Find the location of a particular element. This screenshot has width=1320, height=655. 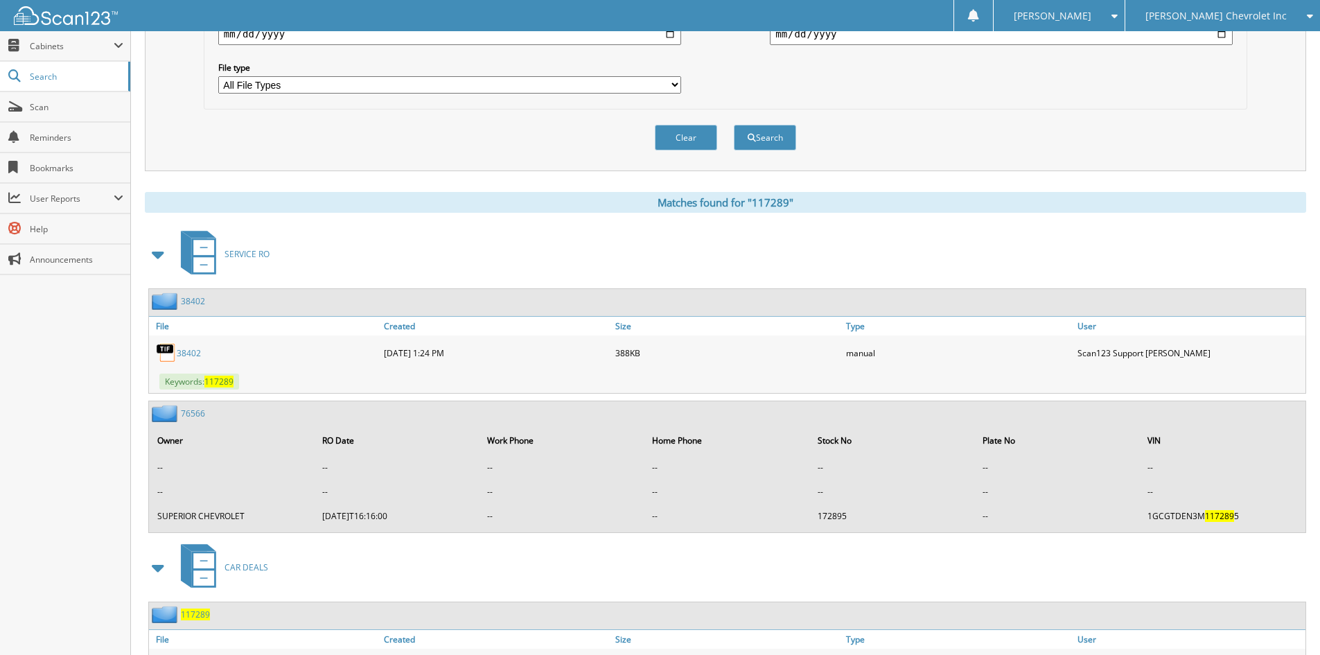

input: end is located at coordinates (1001, 34).